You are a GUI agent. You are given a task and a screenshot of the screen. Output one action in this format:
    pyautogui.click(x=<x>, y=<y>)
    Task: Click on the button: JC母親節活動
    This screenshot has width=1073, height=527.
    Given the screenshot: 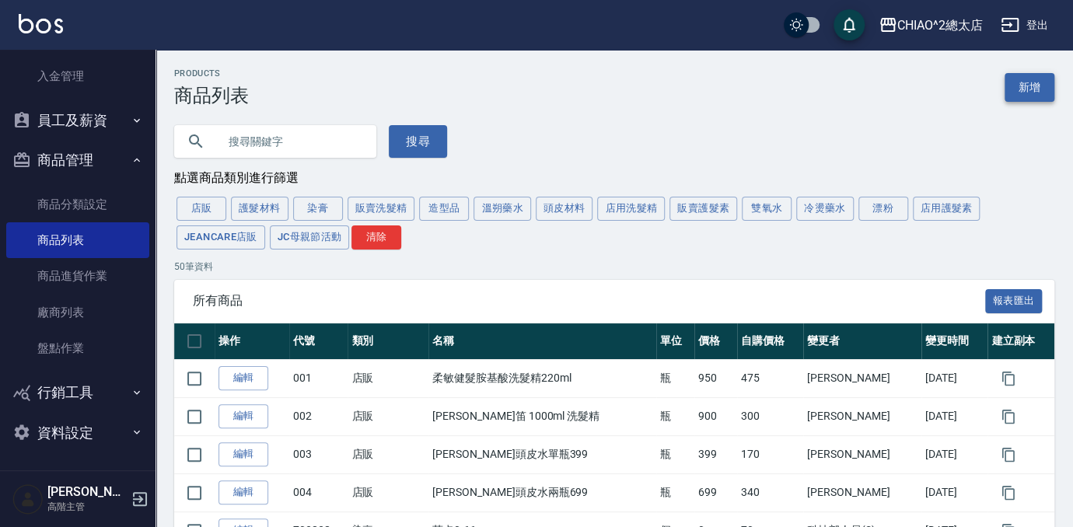 What is the action you would take?
    pyautogui.click(x=309, y=237)
    